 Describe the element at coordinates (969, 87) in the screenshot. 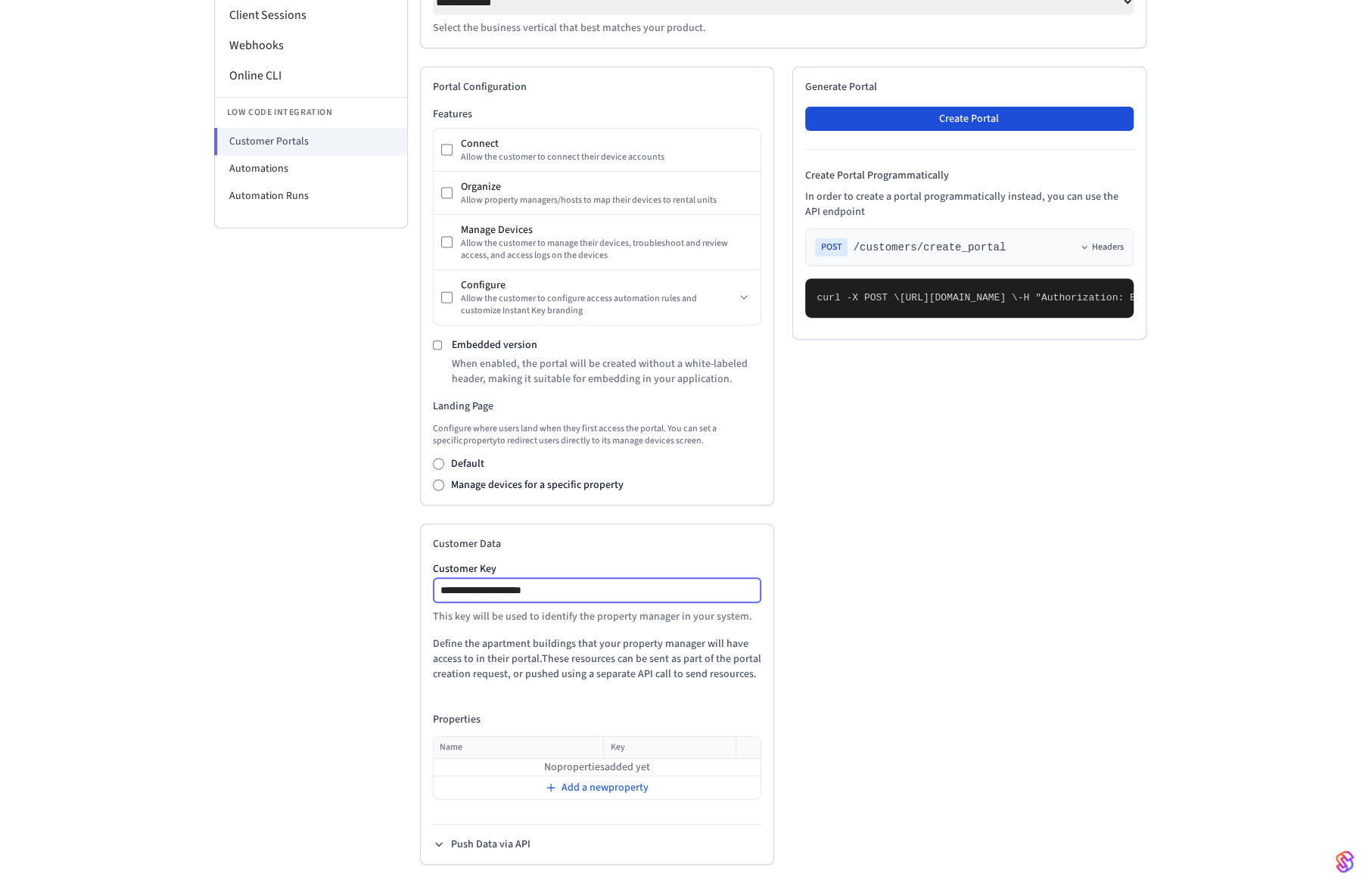

I see `h2: Generate Portal` at that location.